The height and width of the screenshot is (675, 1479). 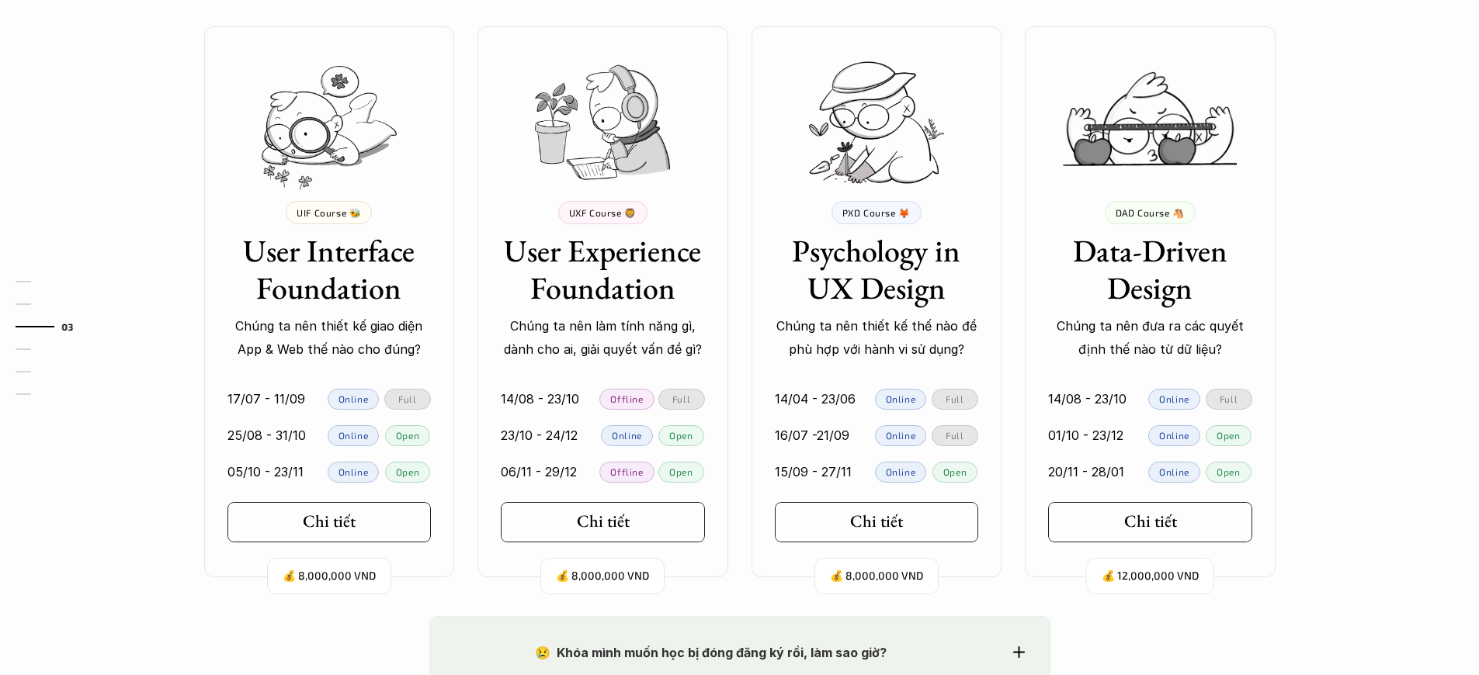 What do you see at coordinates (1150, 338) in the screenshot?
I see `p: Chúng ta nên đưa ra các quyết định thế nào từ dữ liệu?` at bounding box center [1150, 338].